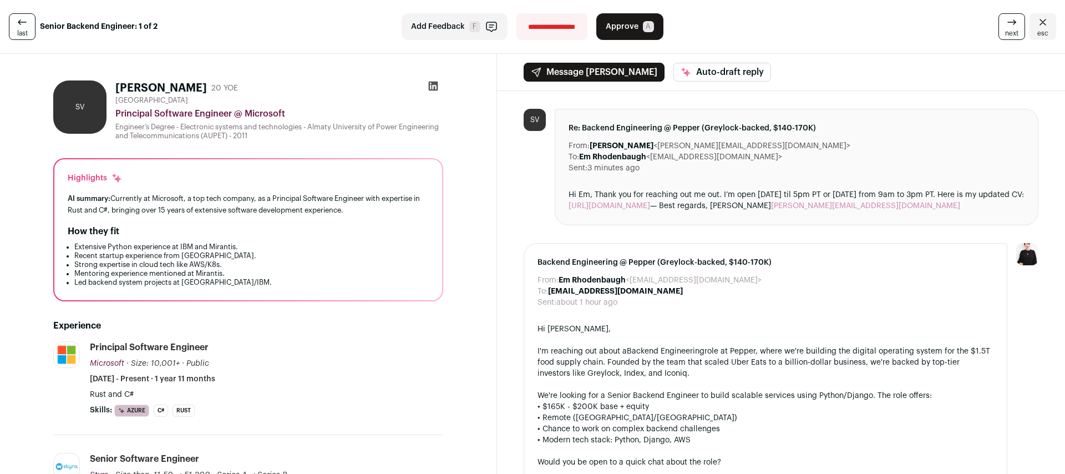 The height and width of the screenshot is (474, 1065). Describe the element at coordinates (248, 326) in the screenshot. I see `h2: Experience` at that location.